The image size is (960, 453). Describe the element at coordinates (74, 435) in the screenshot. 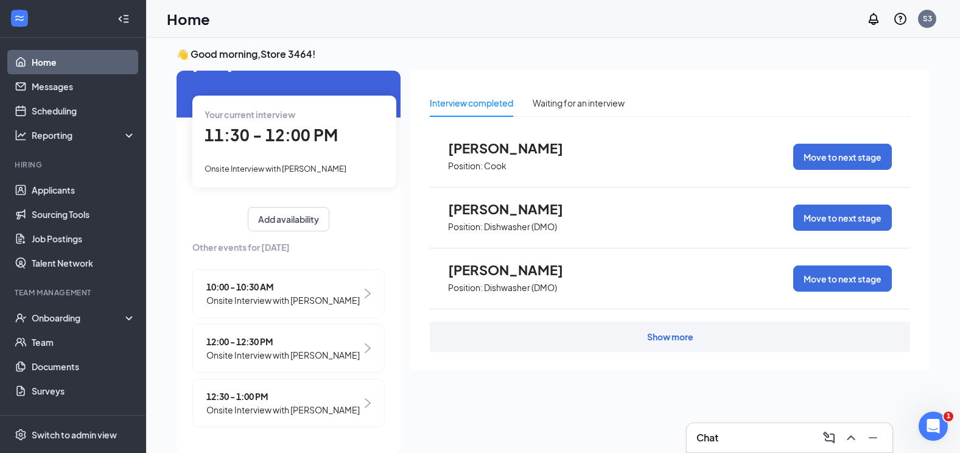

I see `div: Switch to admin view` at that location.